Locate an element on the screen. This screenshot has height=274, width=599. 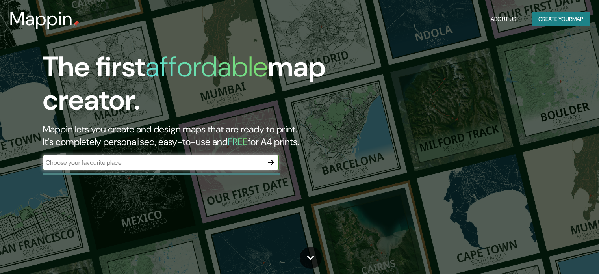
input: Choose your favourite place is located at coordinates (153, 162).